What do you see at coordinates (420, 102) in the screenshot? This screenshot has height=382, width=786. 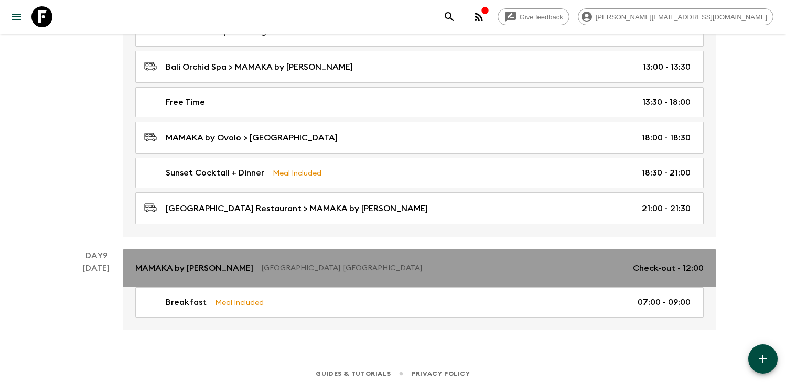 I see `a: Free Time13:30 - 18:00` at bounding box center [420, 102].